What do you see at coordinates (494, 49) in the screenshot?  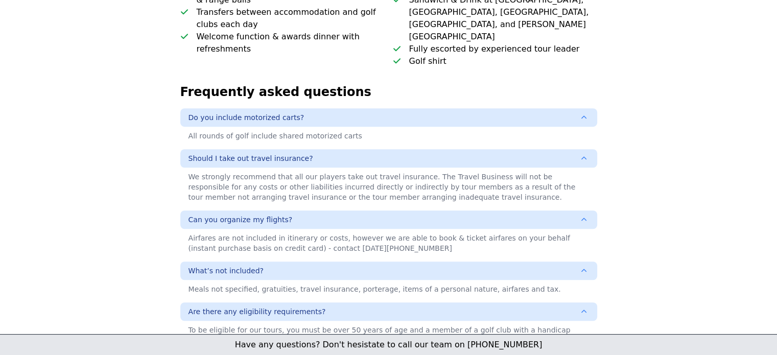 I see `p: Fully escorted by experienced tour leader` at bounding box center [494, 49].